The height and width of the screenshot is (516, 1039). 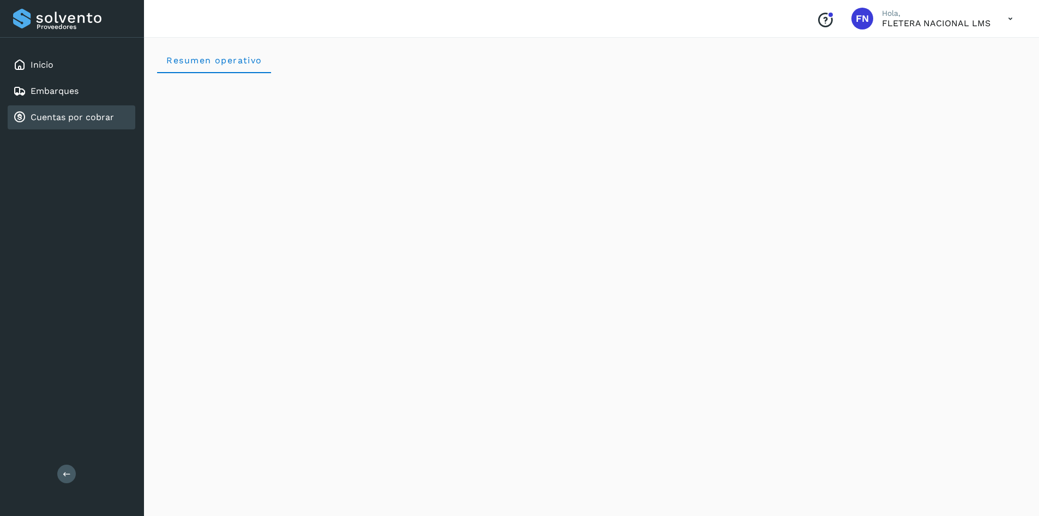 What do you see at coordinates (936, 13) in the screenshot?
I see `p: Hola,` at bounding box center [936, 13].